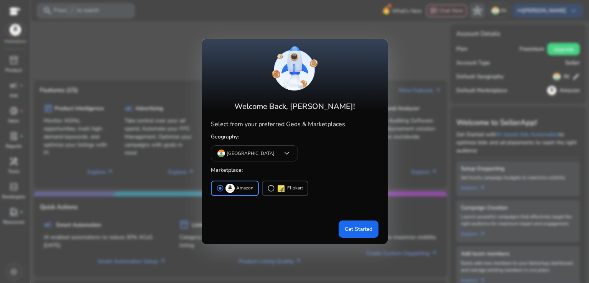 This screenshot has height=283, width=589. What do you see at coordinates (230, 188) in the screenshot?
I see `img: amazon.svg` at bounding box center [230, 188].